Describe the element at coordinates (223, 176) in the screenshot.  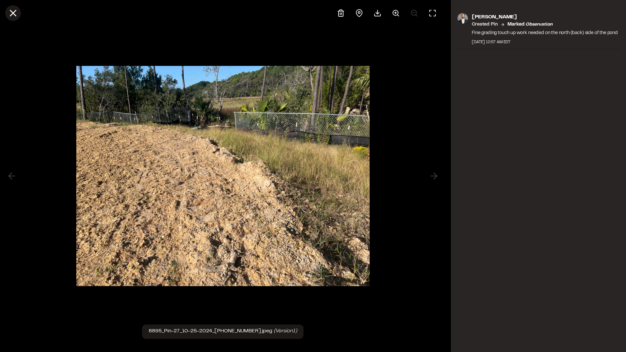
I see `img: file` at that location.